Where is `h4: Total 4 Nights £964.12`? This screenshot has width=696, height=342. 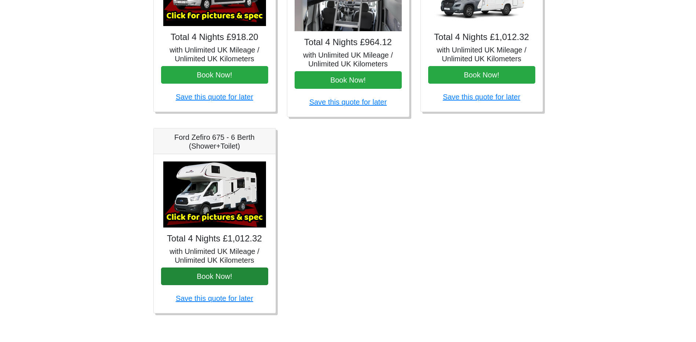 h4: Total 4 Nights £964.12 is located at coordinates (348, 42).